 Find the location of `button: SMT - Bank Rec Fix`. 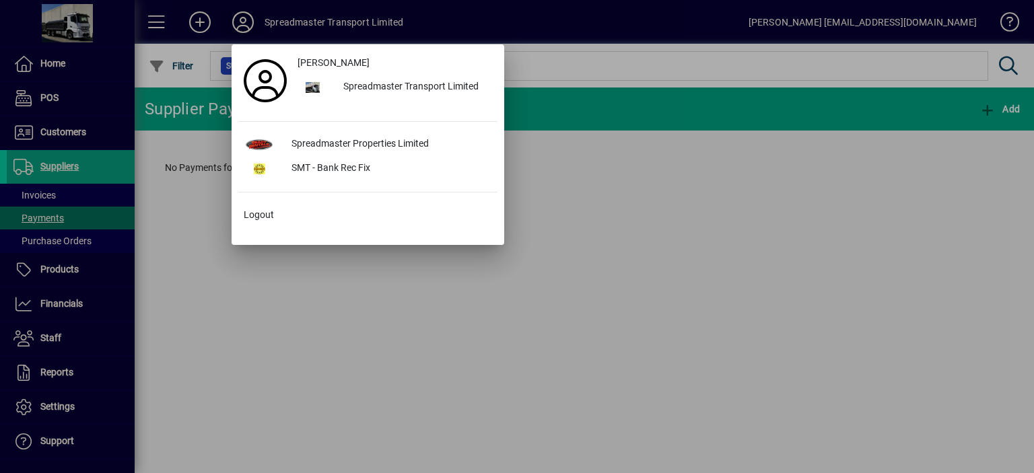

button: SMT - Bank Rec Fix is located at coordinates (367, 169).